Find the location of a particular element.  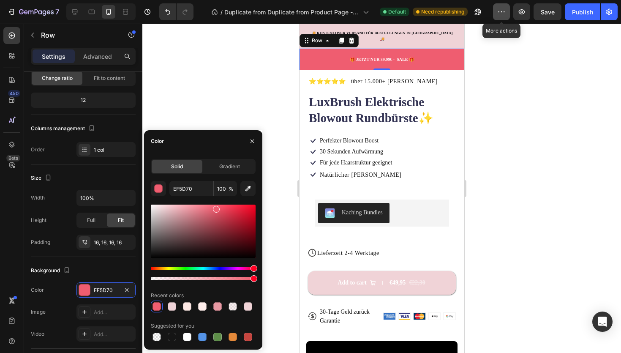

div: Publish is located at coordinates (583, 12).